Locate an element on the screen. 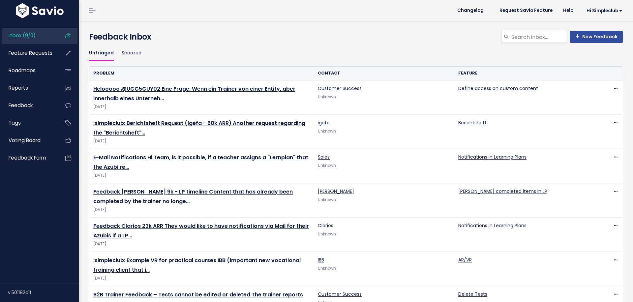  a: Sales is located at coordinates (324, 157).